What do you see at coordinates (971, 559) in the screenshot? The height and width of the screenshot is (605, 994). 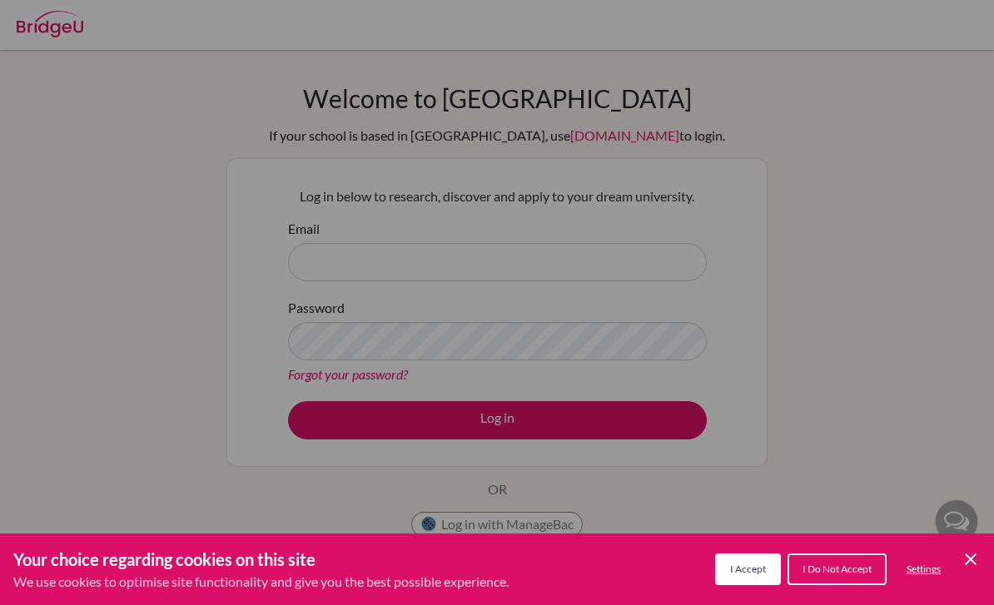 I see `button: Save and close` at bounding box center [971, 559].